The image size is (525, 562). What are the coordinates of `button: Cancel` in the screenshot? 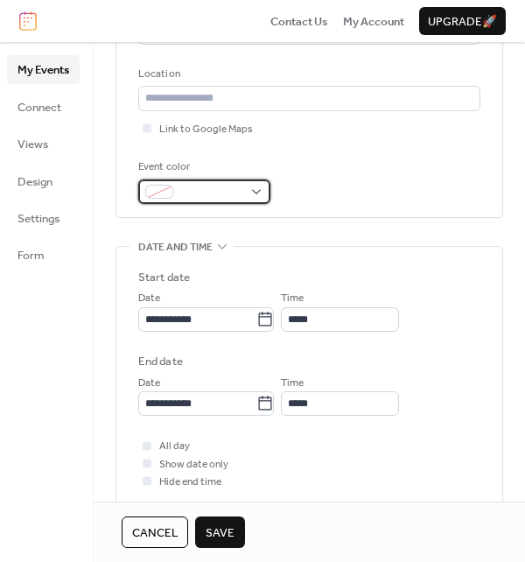 It's located at (155, 532).